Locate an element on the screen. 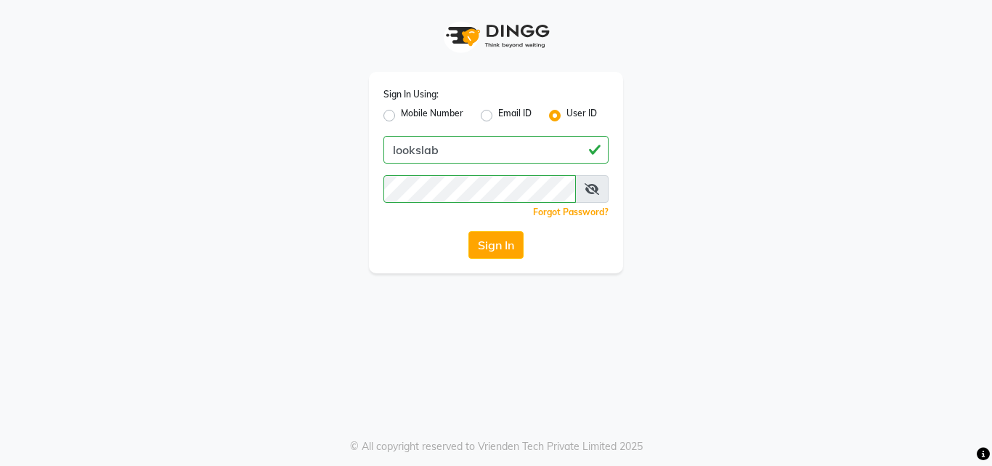  label: User ID is located at coordinates (582, 116).